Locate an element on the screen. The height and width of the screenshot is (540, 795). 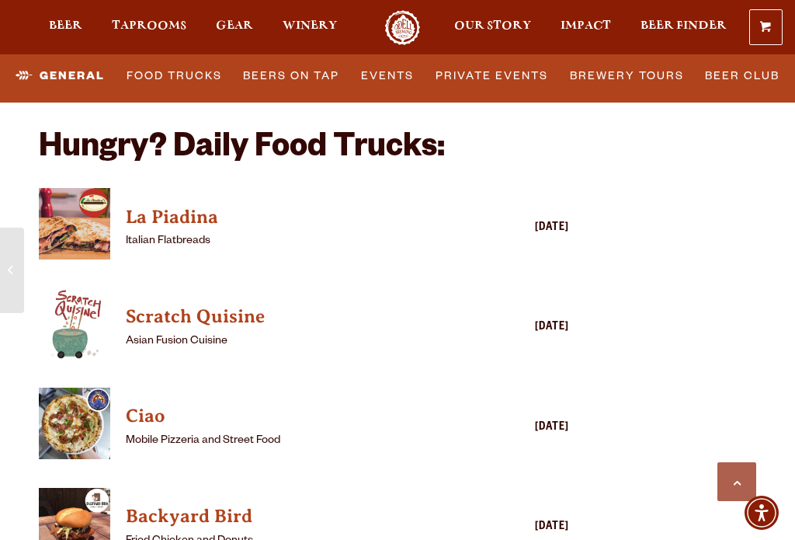
a: Winery is located at coordinates (310, 27).